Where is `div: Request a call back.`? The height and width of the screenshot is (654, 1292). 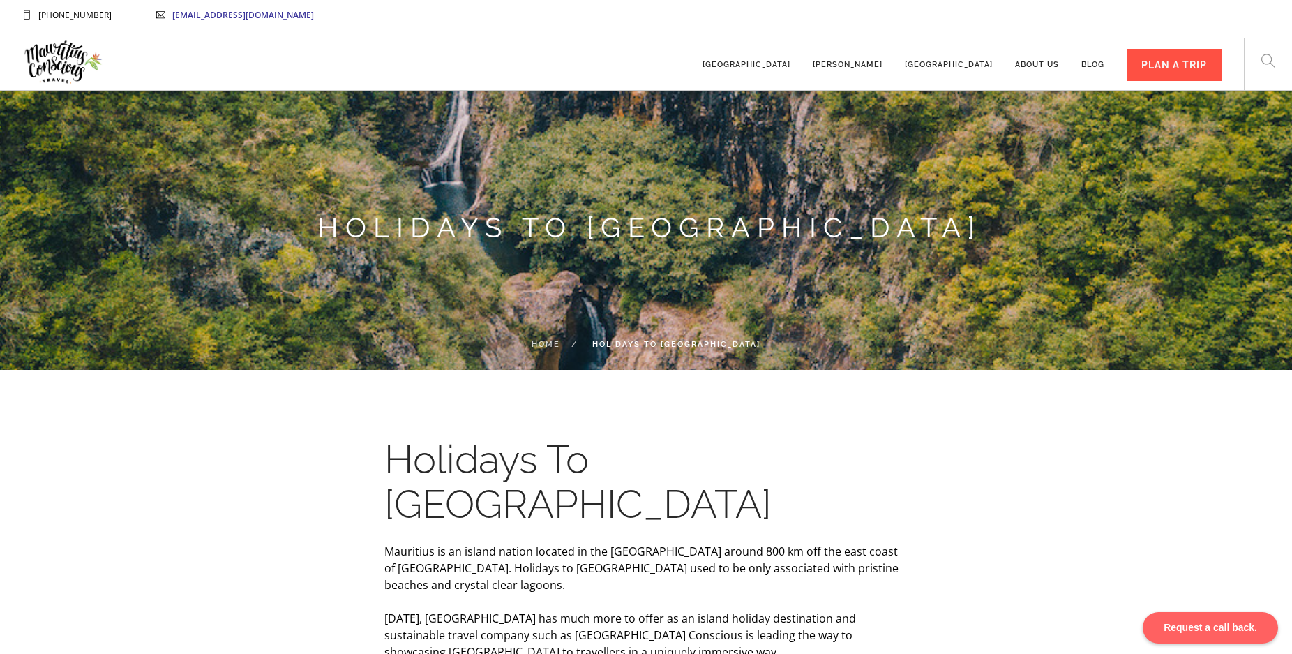
div: Request a call back. is located at coordinates (1211, 627).